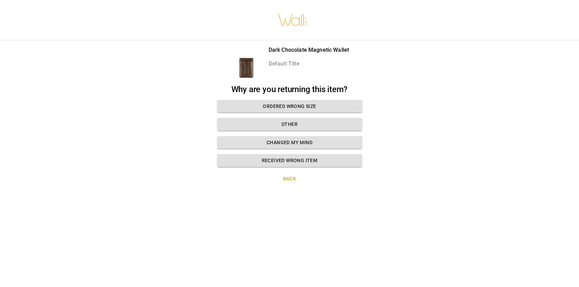 This screenshot has width=579, height=287. I want to click on button: Changed my mind, so click(290, 142).